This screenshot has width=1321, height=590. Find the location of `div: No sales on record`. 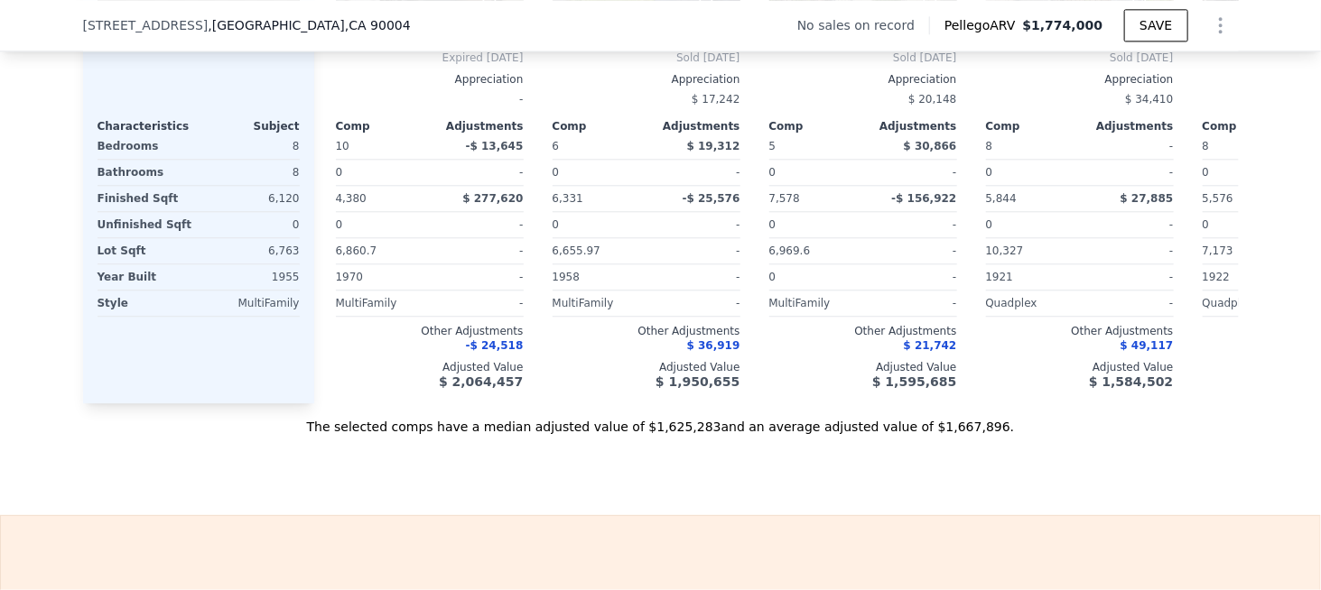

div: No sales on record is located at coordinates (863, 25).